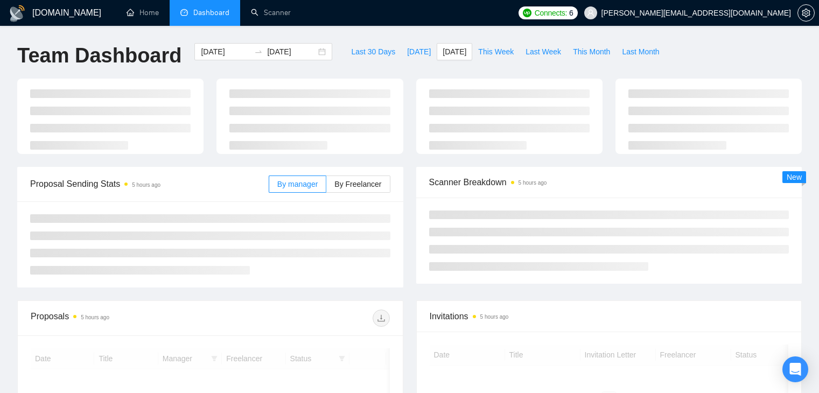 The image size is (819, 393). Describe the element at coordinates (609, 316) in the screenshot. I see `span: Invitations` at that location.